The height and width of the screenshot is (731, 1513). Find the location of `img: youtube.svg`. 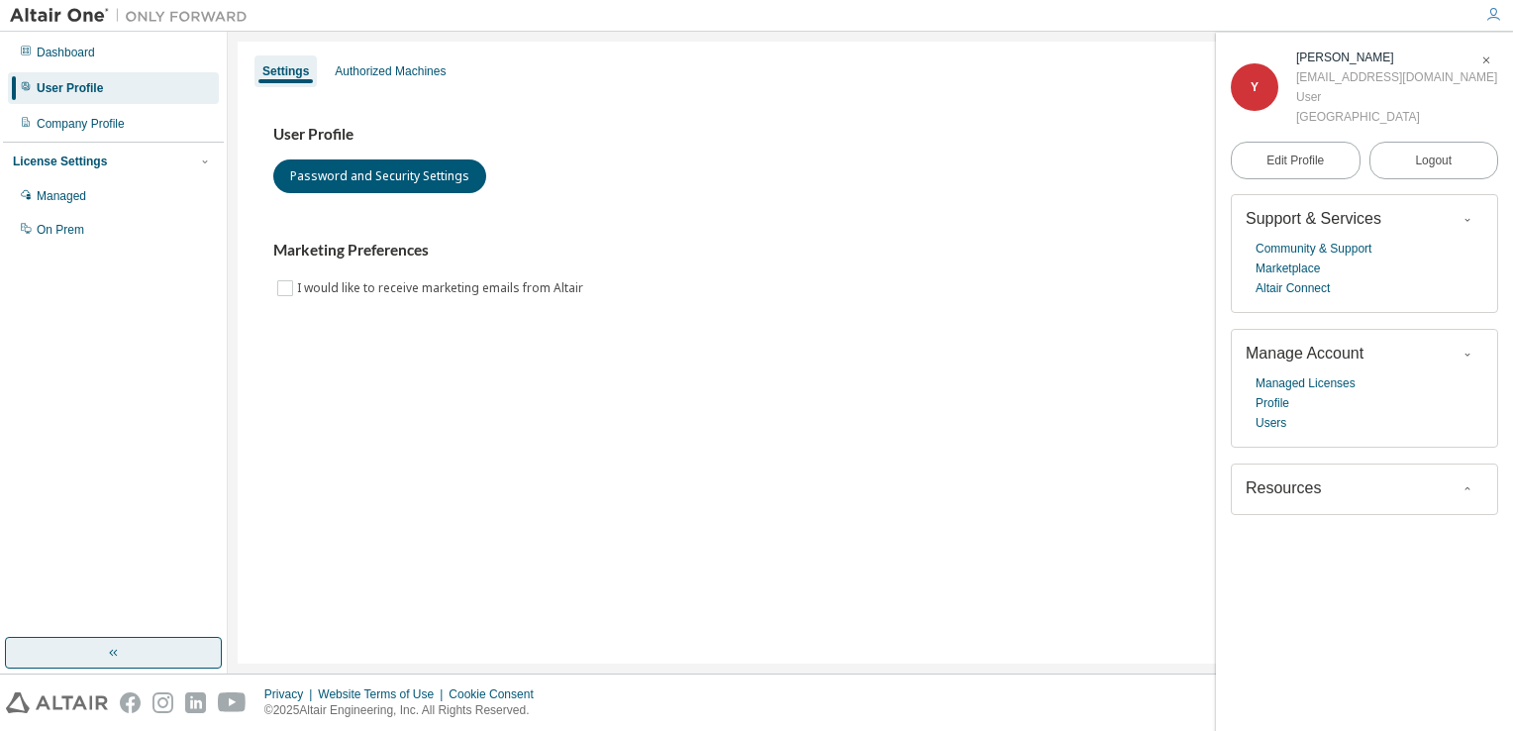

img: youtube.svg is located at coordinates (232, 702).